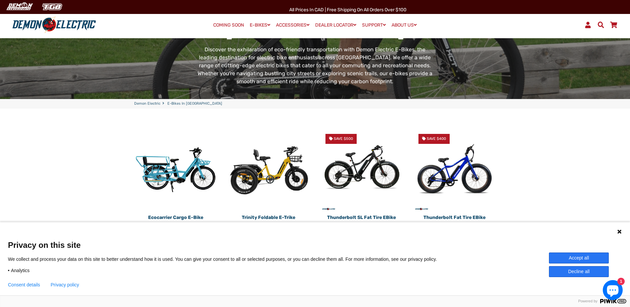 Image resolution: width=630 pixels, height=307 pixels. What do you see at coordinates (588, 301) in the screenshot?
I see `span: Powered by` at bounding box center [588, 301].